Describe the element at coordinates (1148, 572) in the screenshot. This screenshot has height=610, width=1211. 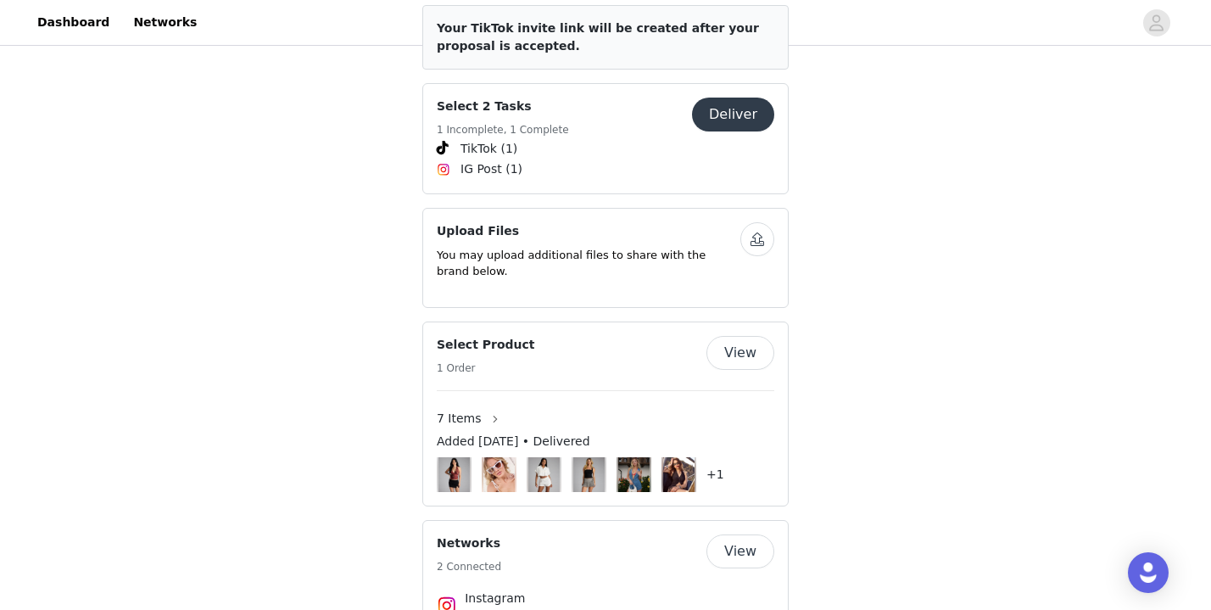
I see `div: Open Intercom Messenger` at that location.